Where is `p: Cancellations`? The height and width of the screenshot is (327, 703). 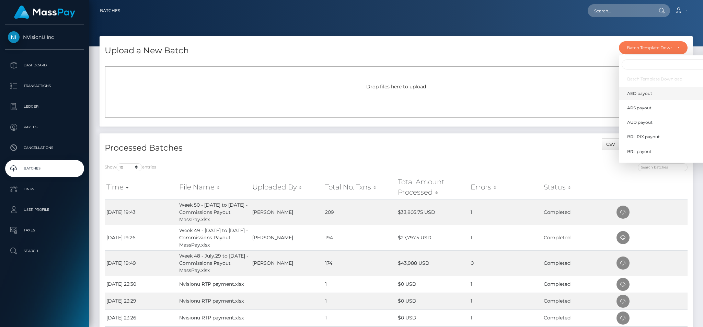
p: Cancellations is located at coordinates (45, 148).